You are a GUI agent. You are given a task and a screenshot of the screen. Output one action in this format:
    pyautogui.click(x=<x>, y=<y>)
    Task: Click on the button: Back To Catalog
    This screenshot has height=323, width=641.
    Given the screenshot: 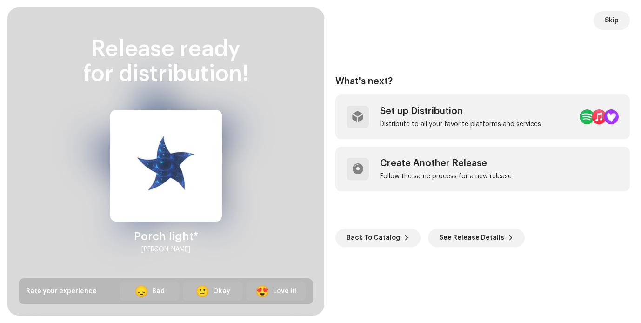 What is the action you would take?
    pyautogui.click(x=378, y=238)
    